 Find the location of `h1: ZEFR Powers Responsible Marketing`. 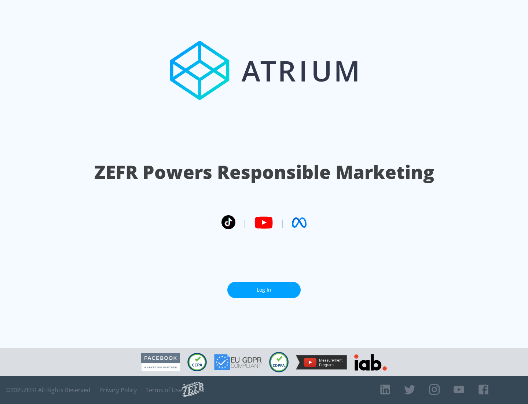

h1: ZEFR Powers Responsible Marketing is located at coordinates (264, 172).